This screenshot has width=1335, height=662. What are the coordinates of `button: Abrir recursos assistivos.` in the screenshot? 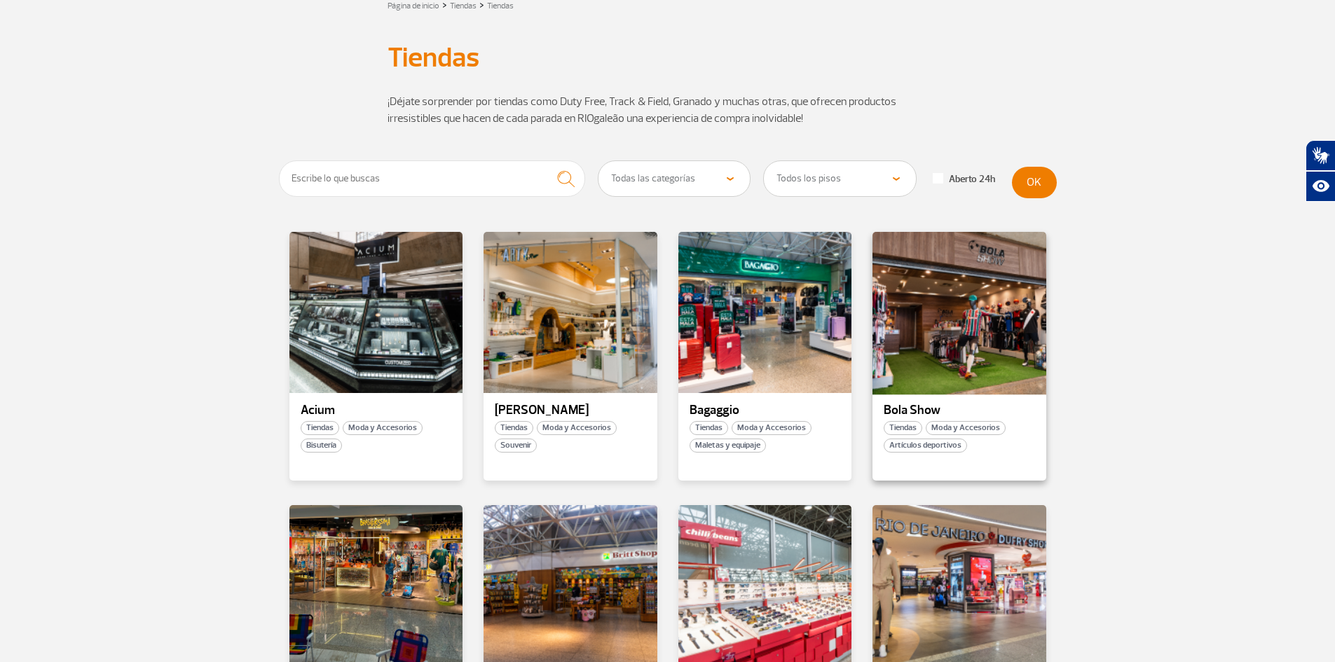 It's located at (1320, 186).